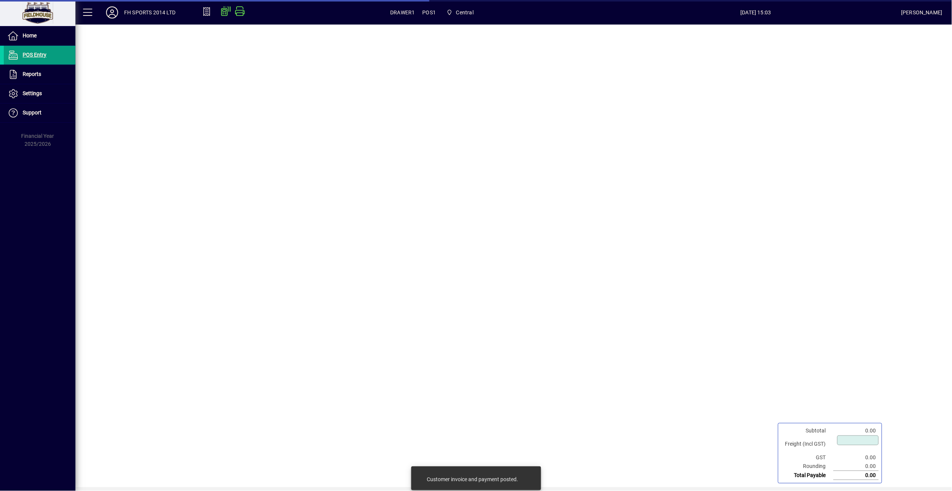  What do you see at coordinates (472, 479) in the screenshot?
I see `div: Customer invoice and payment posted.` at bounding box center [472, 479].